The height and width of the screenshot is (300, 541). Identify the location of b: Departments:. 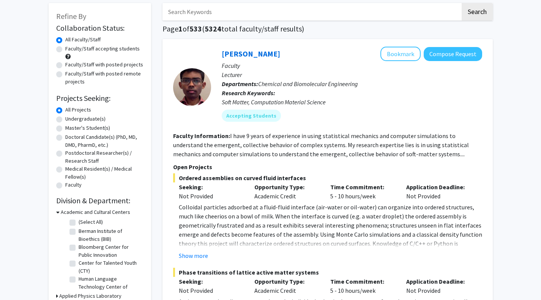
(240, 84).